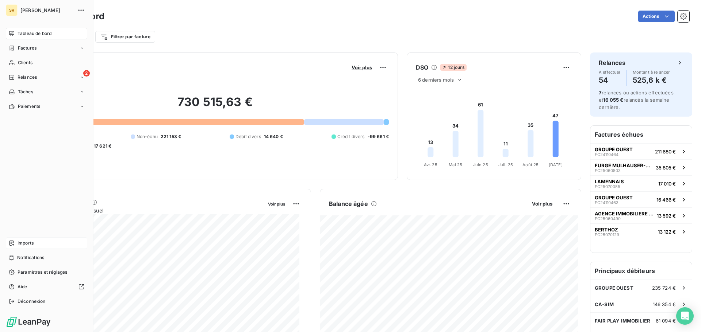  I want to click on span: FC25060490, so click(607, 219).